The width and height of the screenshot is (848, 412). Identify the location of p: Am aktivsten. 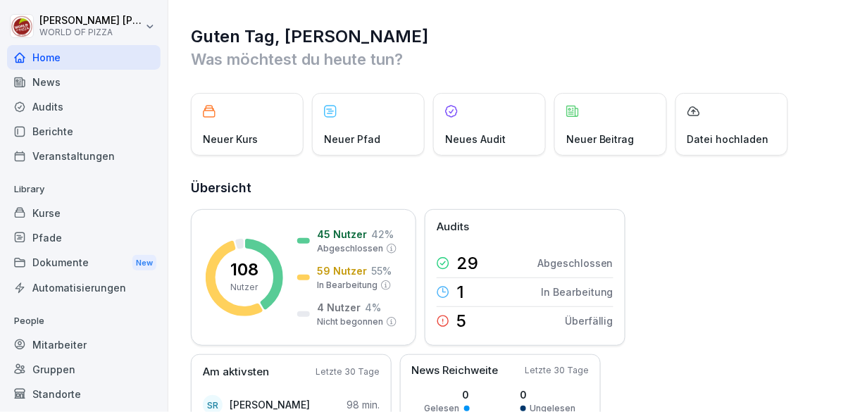
(236, 372).